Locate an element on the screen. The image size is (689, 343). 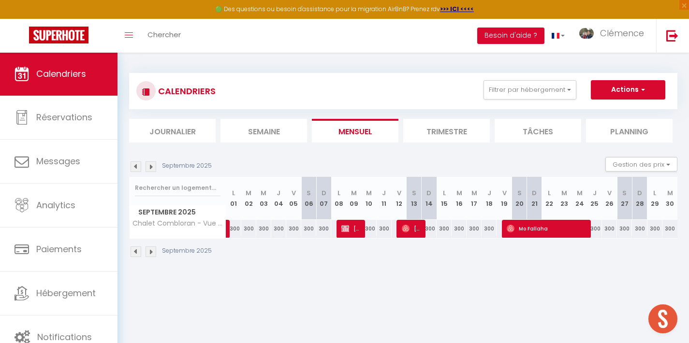
th: 12 is located at coordinates (399, 198).